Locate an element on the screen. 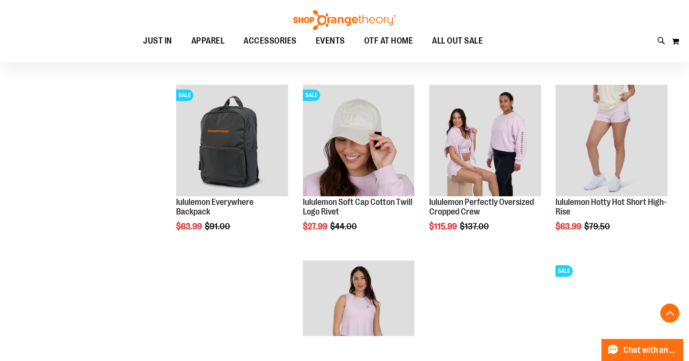 This screenshot has height=361, width=689. img: lululemon Hotty Hot Short High-Rise is located at coordinates (612, 141).